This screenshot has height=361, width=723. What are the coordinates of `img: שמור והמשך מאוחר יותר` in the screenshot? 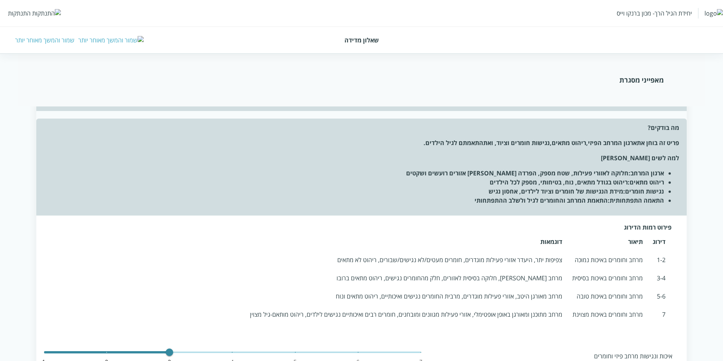 It's located at (111, 40).